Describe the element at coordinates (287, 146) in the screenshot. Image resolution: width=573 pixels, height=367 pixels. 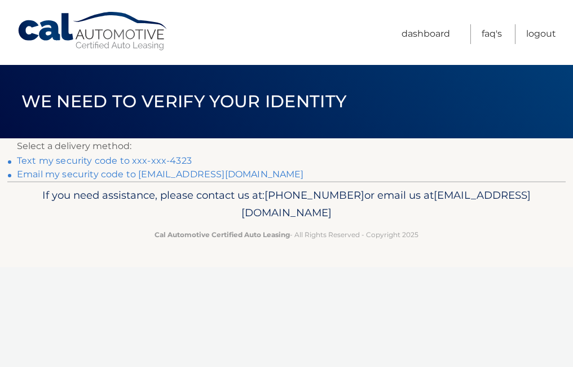
I see `p: Select a delivery method:` at that location.